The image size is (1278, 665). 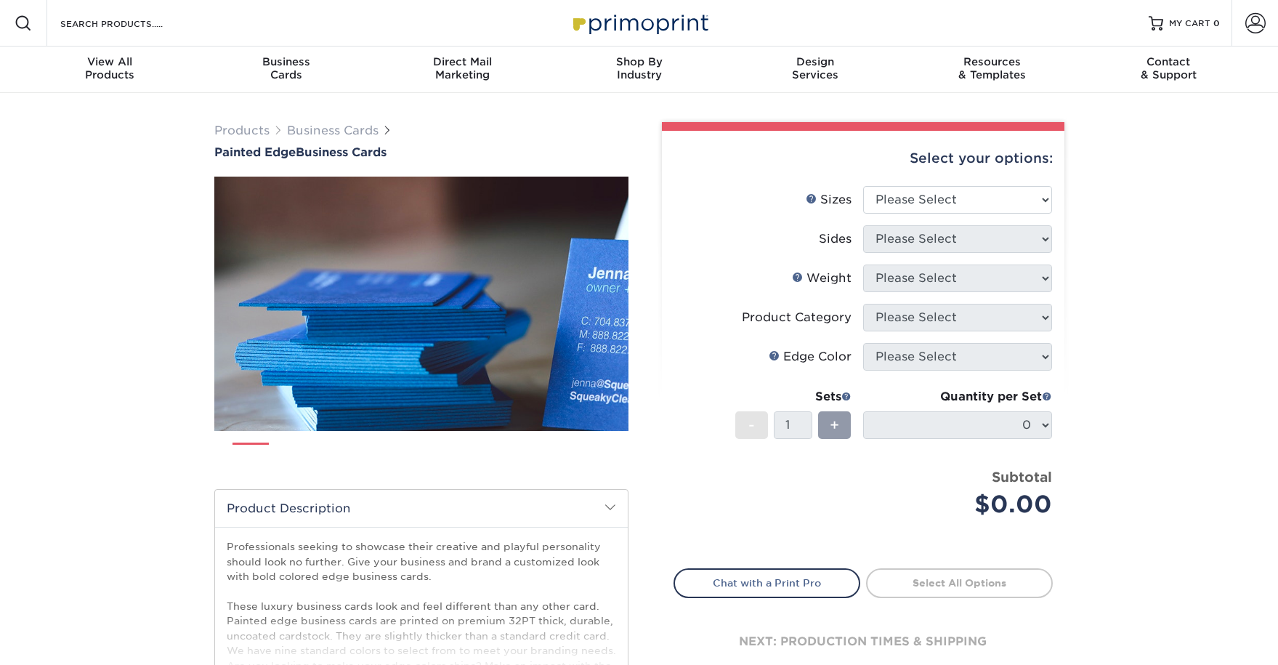 I want to click on span: Direct Mail, so click(x=462, y=62).